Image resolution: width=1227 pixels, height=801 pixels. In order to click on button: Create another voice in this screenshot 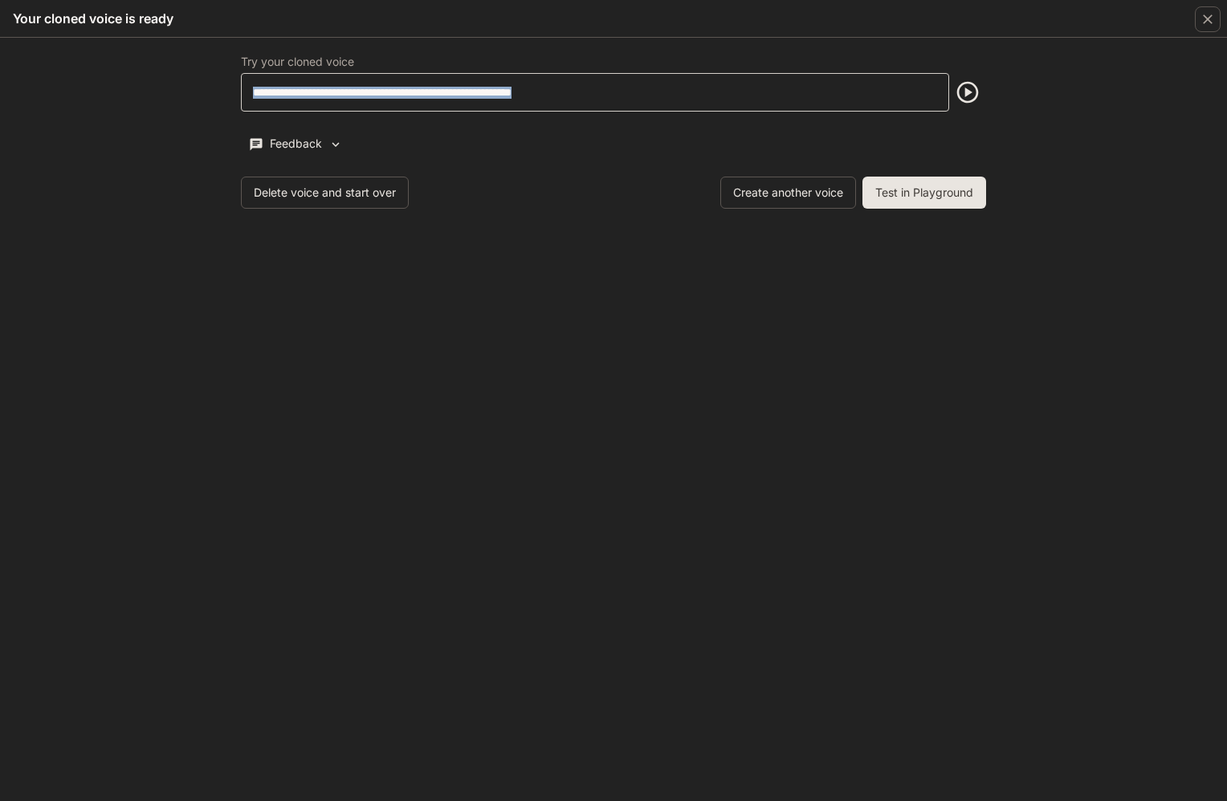, I will do `click(788, 193)`.